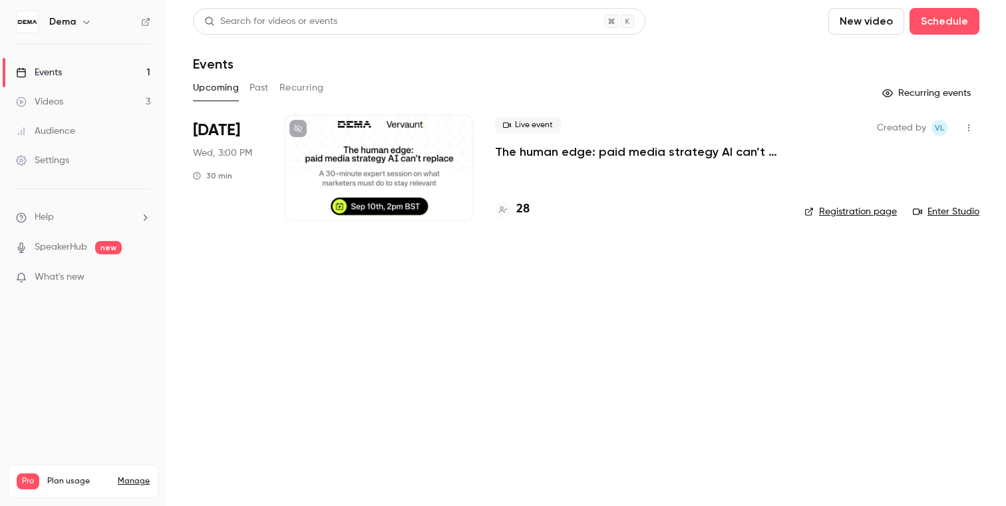  I want to click on span: Live event, so click(528, 125).